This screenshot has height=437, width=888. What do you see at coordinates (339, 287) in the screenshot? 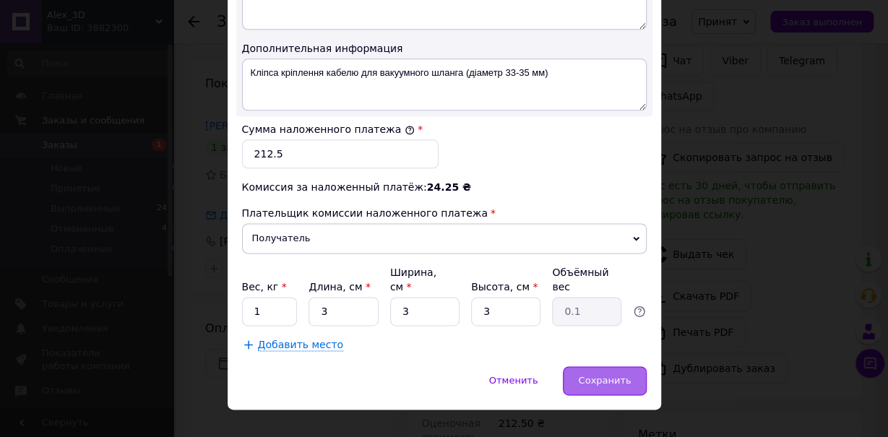
I see `label: Длина, см` at bounding box center [339, 287].